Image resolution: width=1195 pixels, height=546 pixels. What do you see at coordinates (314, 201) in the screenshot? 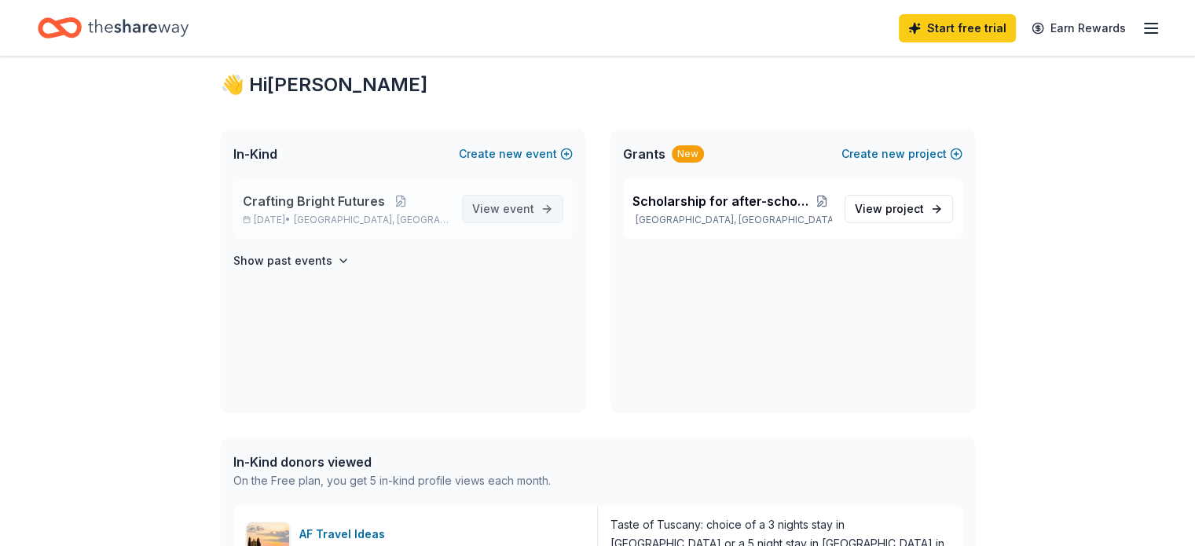
I see `span: Crafting Bright Futures` at bounding box center [314, 201].